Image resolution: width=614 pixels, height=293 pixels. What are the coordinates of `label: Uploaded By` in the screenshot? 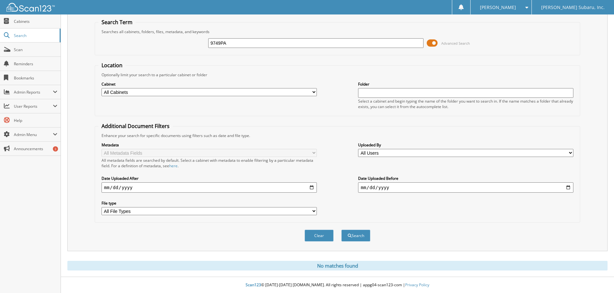 It's located at (465, 145).